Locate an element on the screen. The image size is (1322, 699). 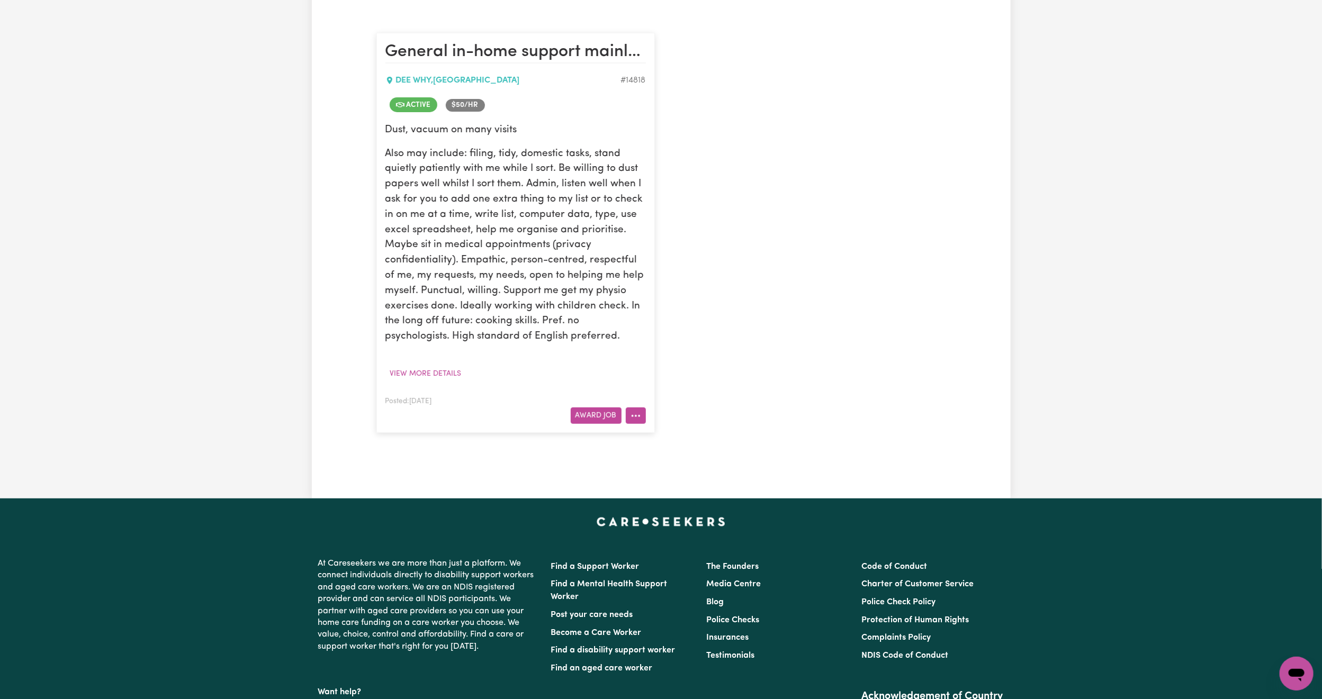
a: NDIS Code of Conduct is located at coordinates (905, 656).